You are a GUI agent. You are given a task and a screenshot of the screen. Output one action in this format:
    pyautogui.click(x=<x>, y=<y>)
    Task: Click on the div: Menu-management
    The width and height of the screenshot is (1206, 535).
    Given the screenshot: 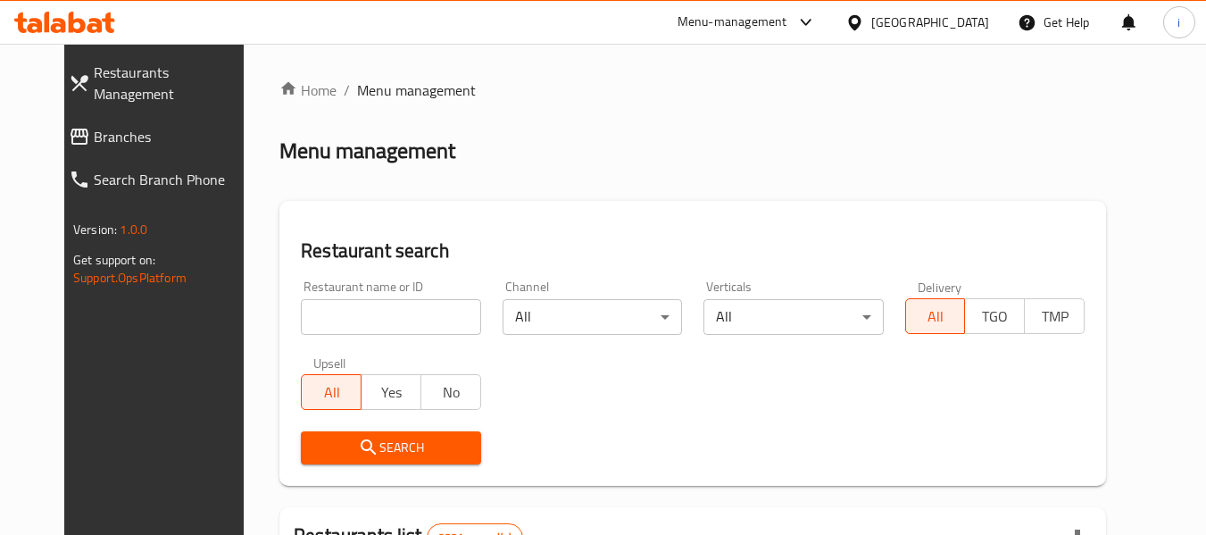 What is the action you would take?
    pyautogui.click(x=732, y=22)
    